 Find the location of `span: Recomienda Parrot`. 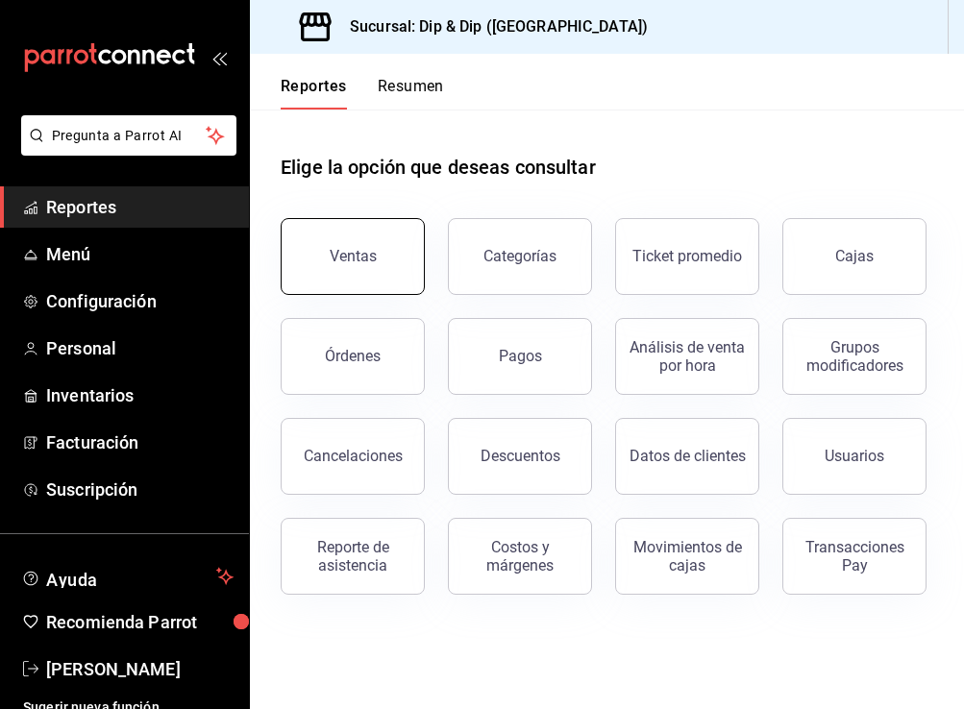

span: Recomienda Parrot is located at coordinates (139, 622).